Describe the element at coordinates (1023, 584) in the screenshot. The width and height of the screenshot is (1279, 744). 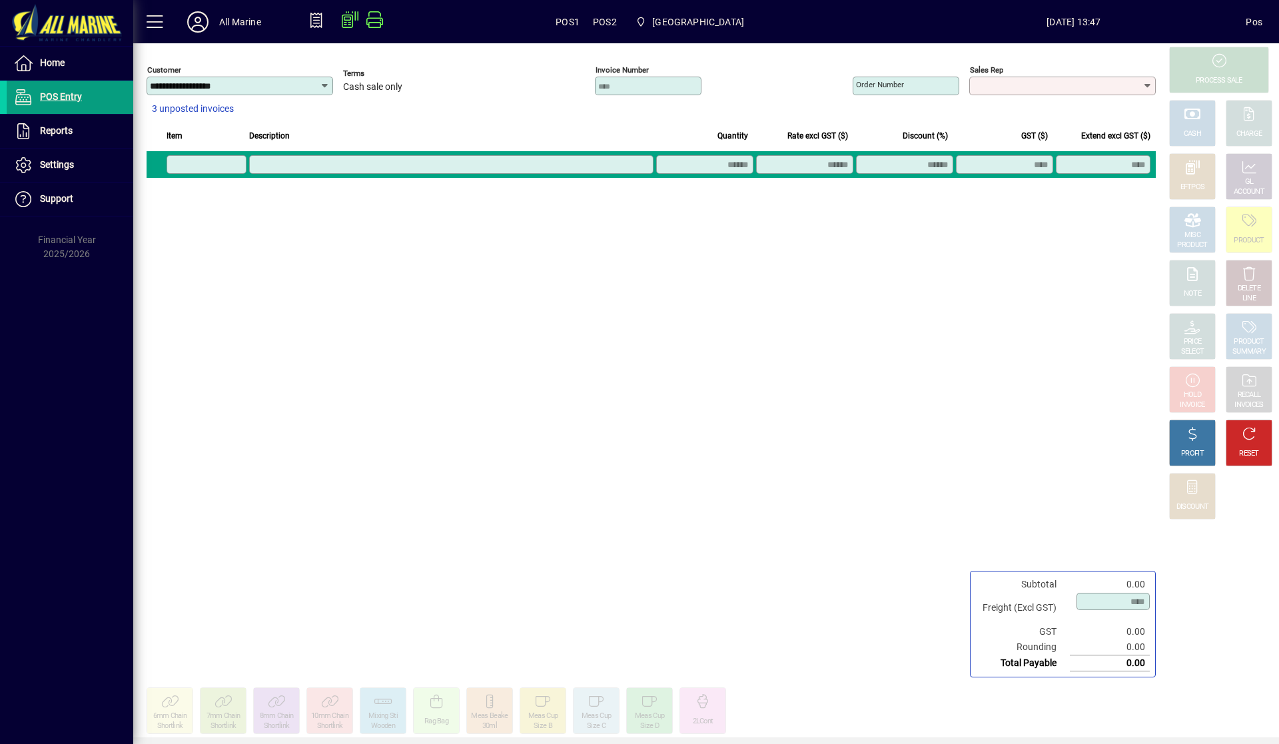
I see `td: Subtotal` at that location.